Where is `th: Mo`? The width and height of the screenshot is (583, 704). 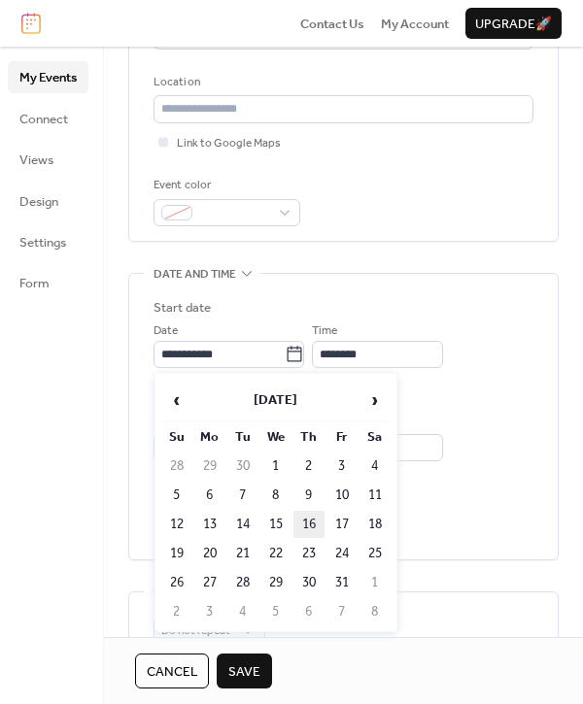 th: Mo is located at coordinates (210, 437).